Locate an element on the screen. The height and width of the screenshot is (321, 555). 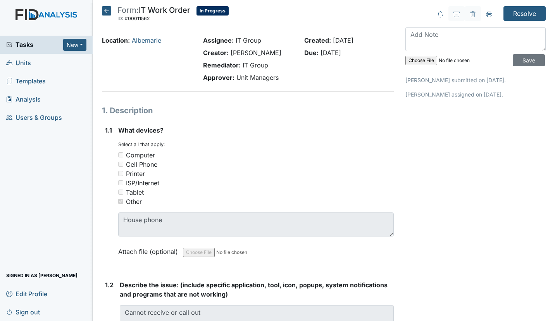
span: Unit Managers is located at coordinates (257, 78).